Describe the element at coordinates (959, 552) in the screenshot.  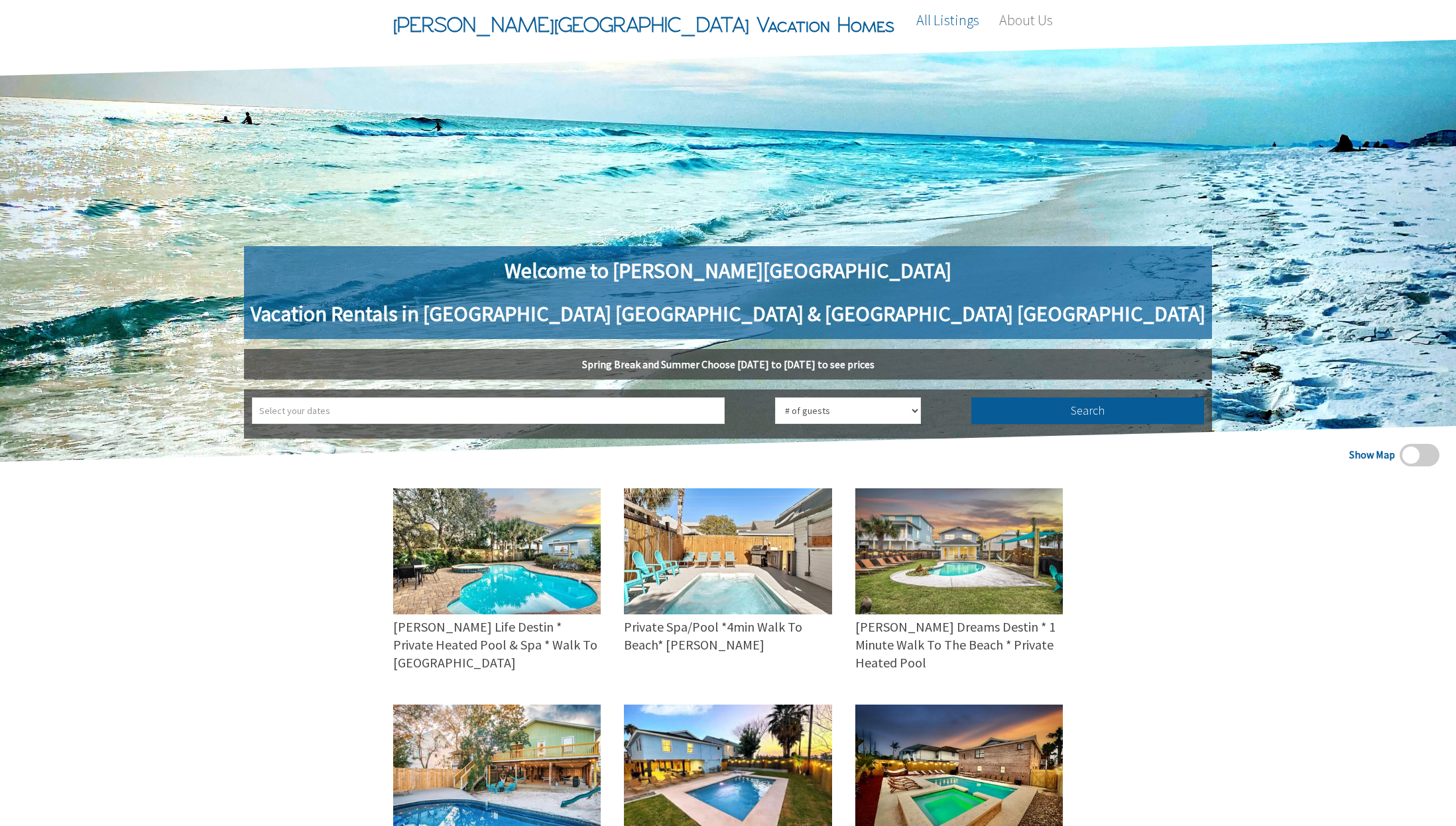
I see `img: 70bd4656-b10b-4f03-83ad-191ce442ade5.jpeg` at that location.